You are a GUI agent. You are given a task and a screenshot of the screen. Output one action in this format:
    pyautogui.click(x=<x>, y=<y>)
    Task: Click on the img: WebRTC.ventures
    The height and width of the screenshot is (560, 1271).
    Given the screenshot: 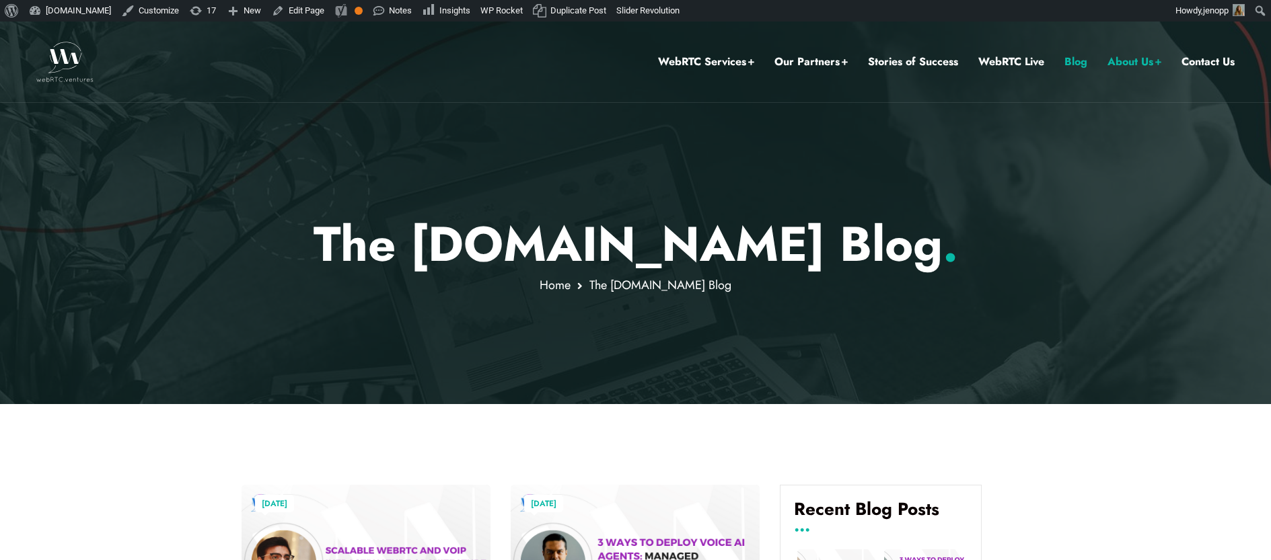 What is the action you would take?
    pyautogui.click(x=65, y=62)
    